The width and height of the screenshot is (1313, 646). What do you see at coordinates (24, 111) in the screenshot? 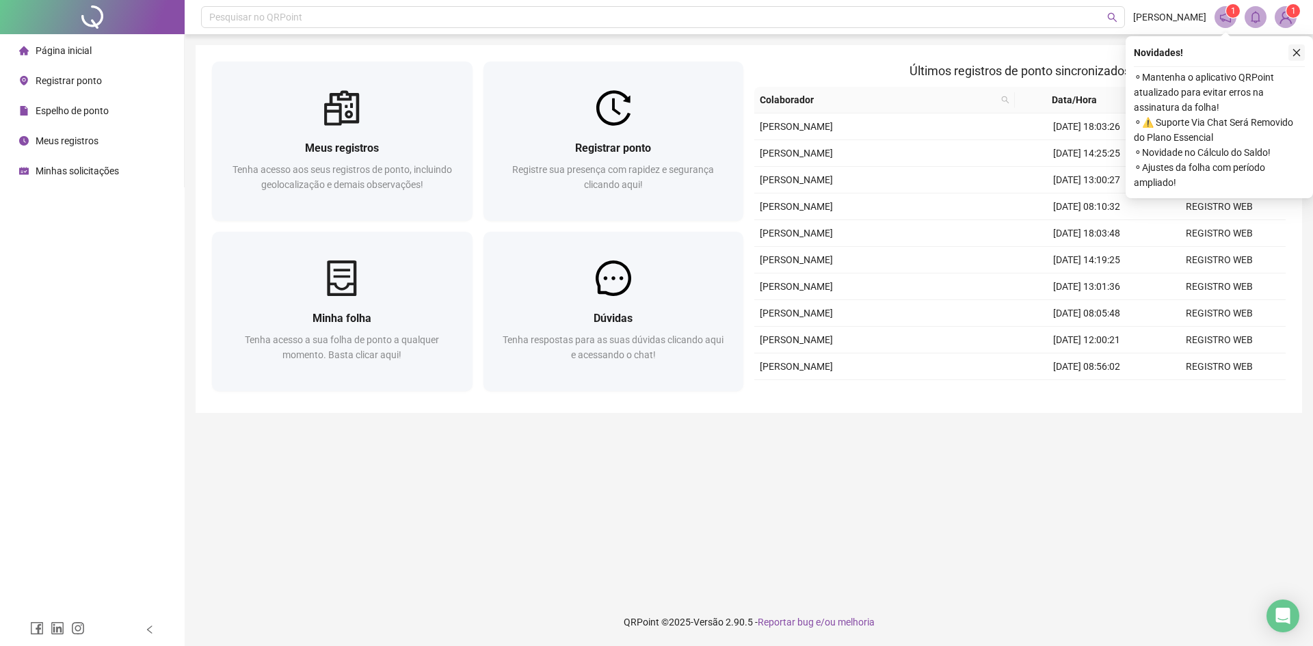
I see `span: file` at bounding box center [24, 111].